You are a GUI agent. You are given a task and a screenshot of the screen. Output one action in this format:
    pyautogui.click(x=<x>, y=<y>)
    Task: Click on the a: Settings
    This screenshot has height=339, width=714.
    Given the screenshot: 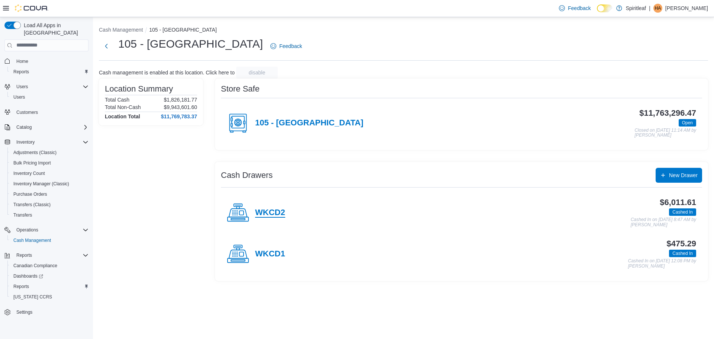 What is the action you would take?
    pyautogui.click(x=24, y=312)
    